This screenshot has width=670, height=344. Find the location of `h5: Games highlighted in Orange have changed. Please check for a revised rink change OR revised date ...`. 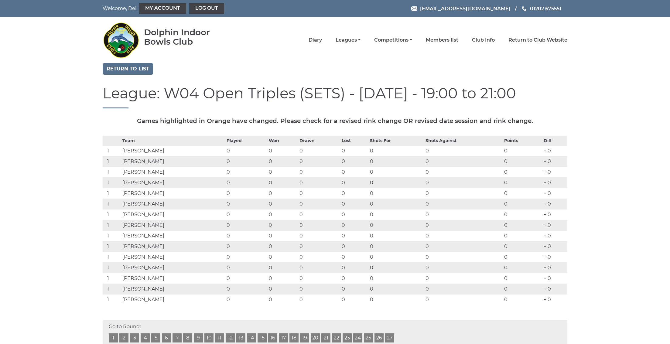

h5: Games highlighted in Orange have changed. Please check for a revised rink change OR revised date ... is located at coordinates (335, 121).